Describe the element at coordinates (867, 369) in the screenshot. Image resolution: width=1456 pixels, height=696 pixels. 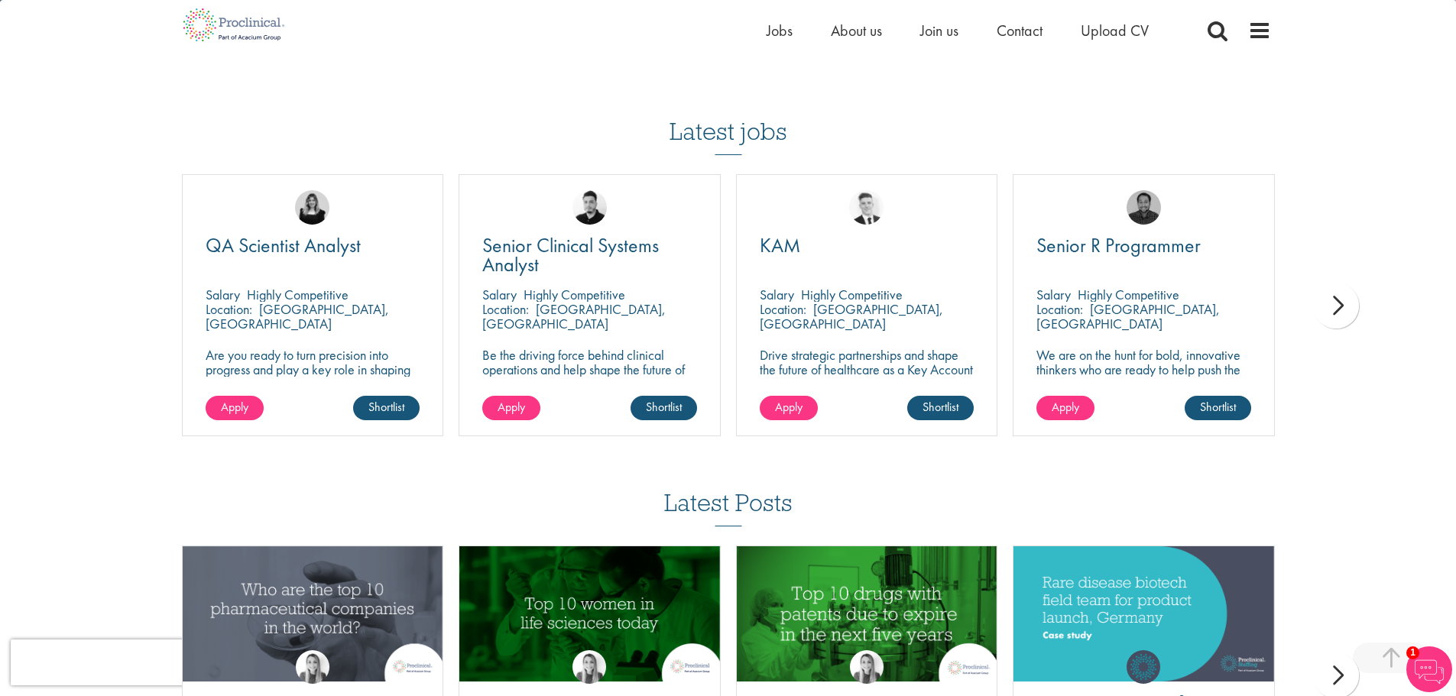
I see `p: Drive strategic partnerships and shape the future of healthcare as a Key Account Manager in the p...` at that location.